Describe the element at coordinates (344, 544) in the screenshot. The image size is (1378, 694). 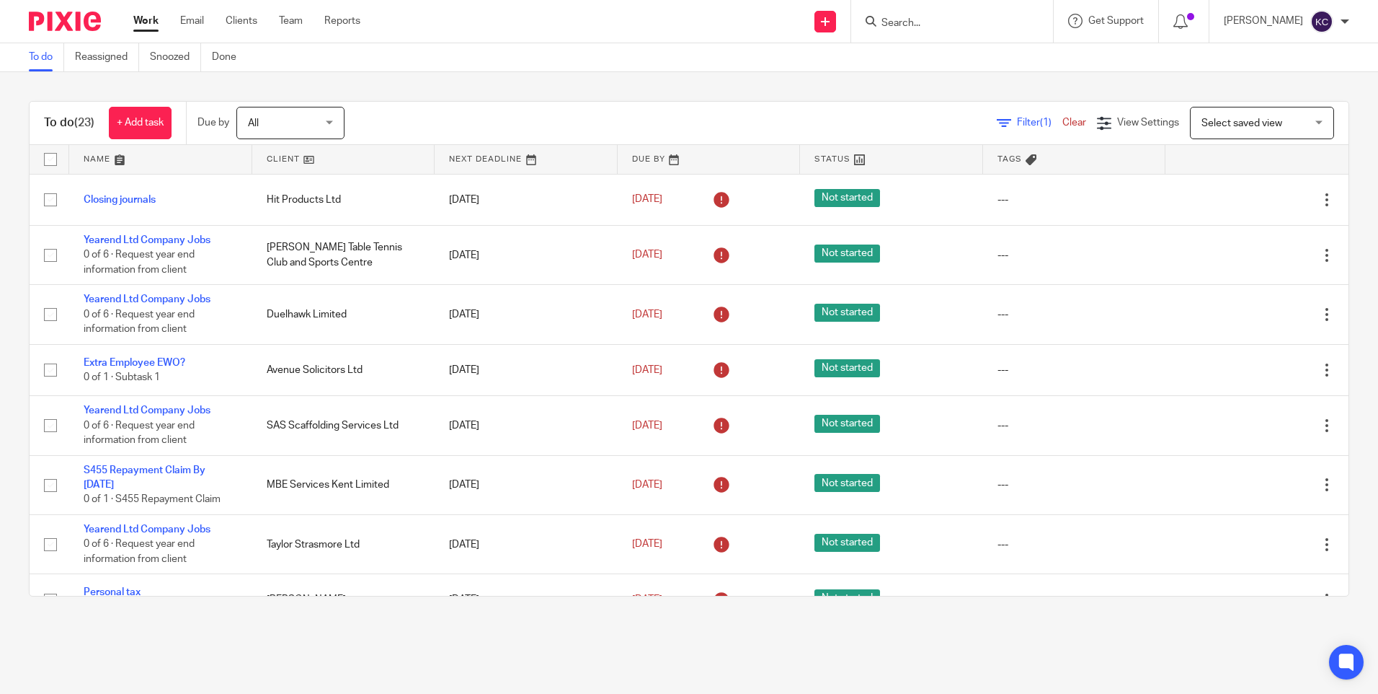
I see `td: Taylor Strasmore Ltd` at that location.